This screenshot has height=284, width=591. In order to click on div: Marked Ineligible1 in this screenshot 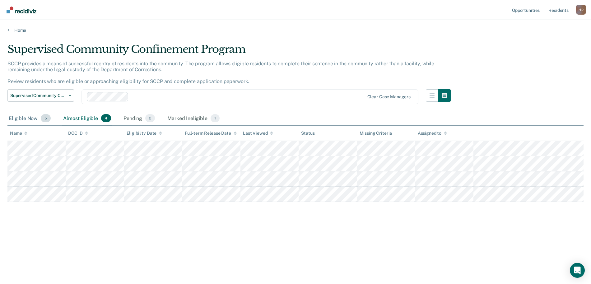, I will do `click(194, 119)`.